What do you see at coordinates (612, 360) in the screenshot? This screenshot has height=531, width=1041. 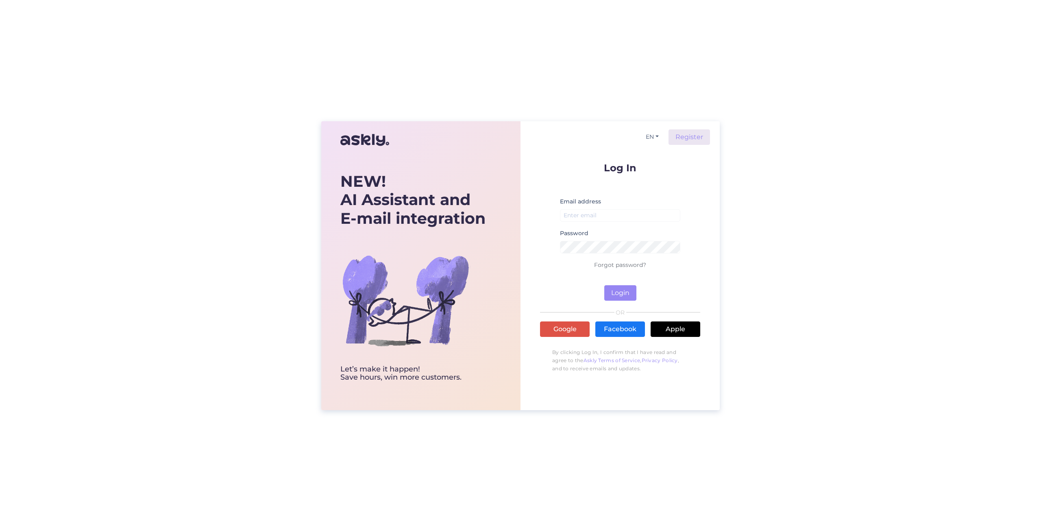 I see `a: Askly Terms of Service` at bounding box center [612, 360].